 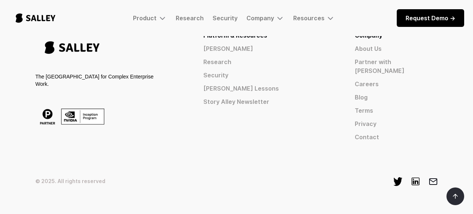 What do you see at coordinates (35, 18) in the screenshot?
I see `a: home` at bounding box center [35, 18].